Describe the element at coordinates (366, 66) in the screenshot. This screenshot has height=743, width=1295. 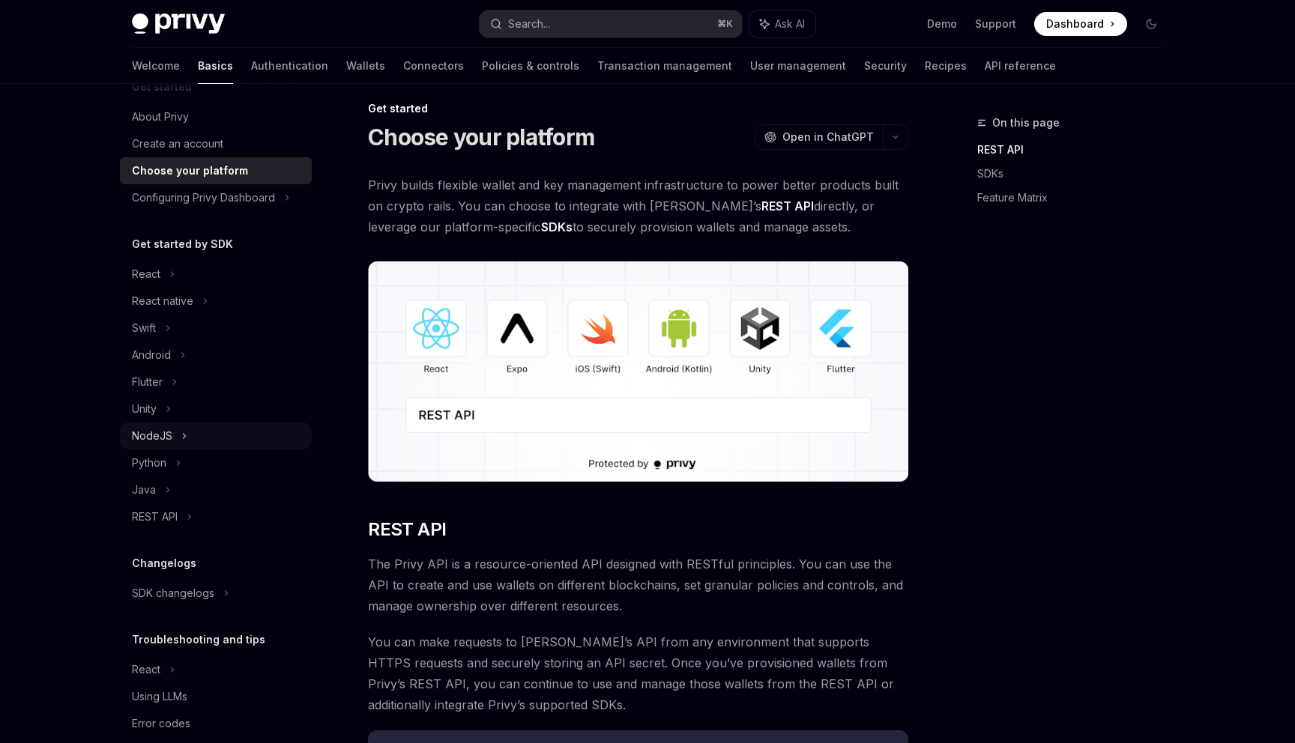
I see `a: Wallets` at that location.